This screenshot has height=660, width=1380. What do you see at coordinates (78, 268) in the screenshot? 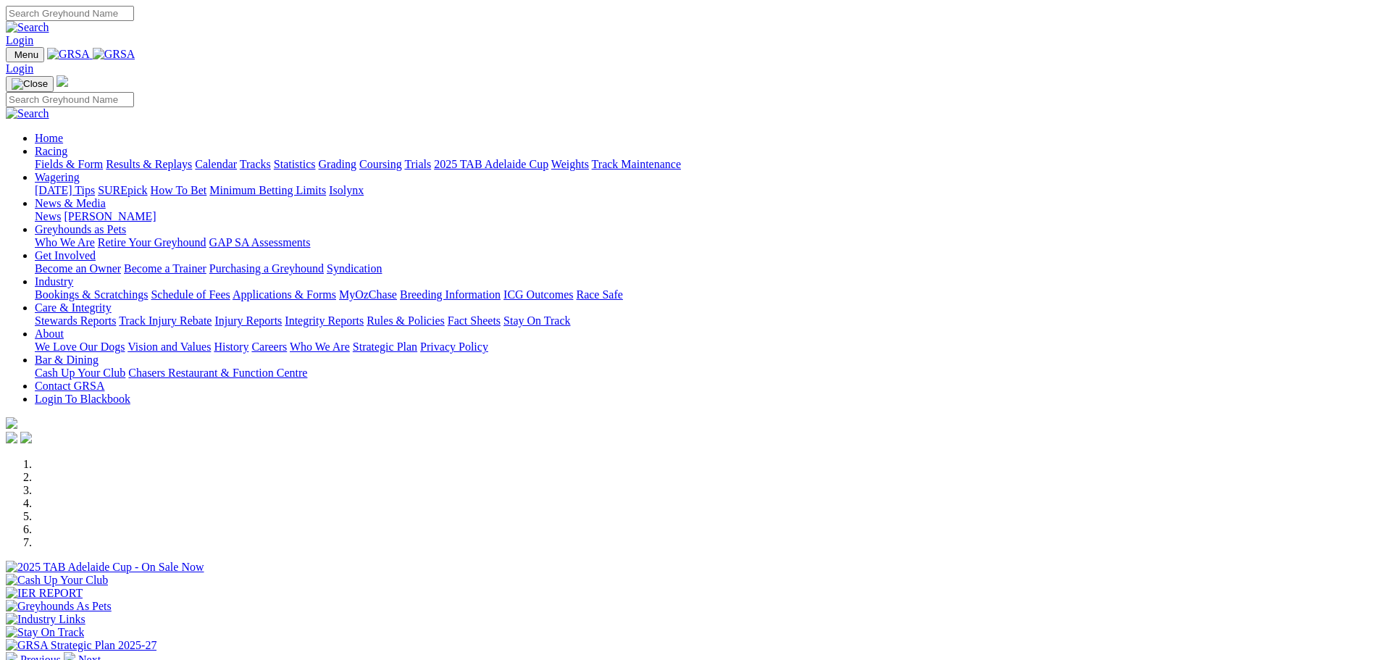
I see `a: Become an Owner` at bounding box center [78, 268].